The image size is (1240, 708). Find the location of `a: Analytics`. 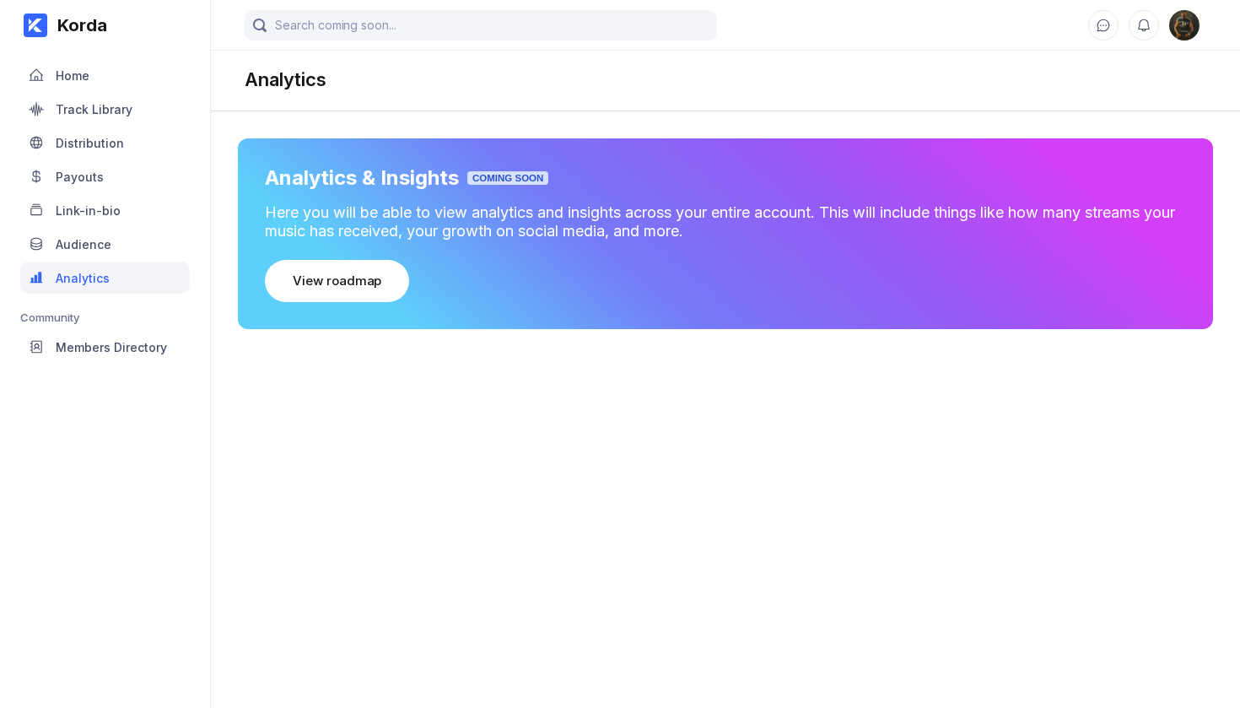

a: Analytics is located at coordinates (105, 278).